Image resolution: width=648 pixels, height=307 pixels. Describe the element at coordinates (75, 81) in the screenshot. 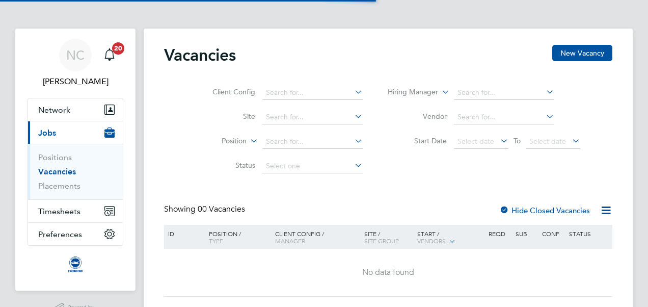

I see `span: Nathan Casselton` at that location.